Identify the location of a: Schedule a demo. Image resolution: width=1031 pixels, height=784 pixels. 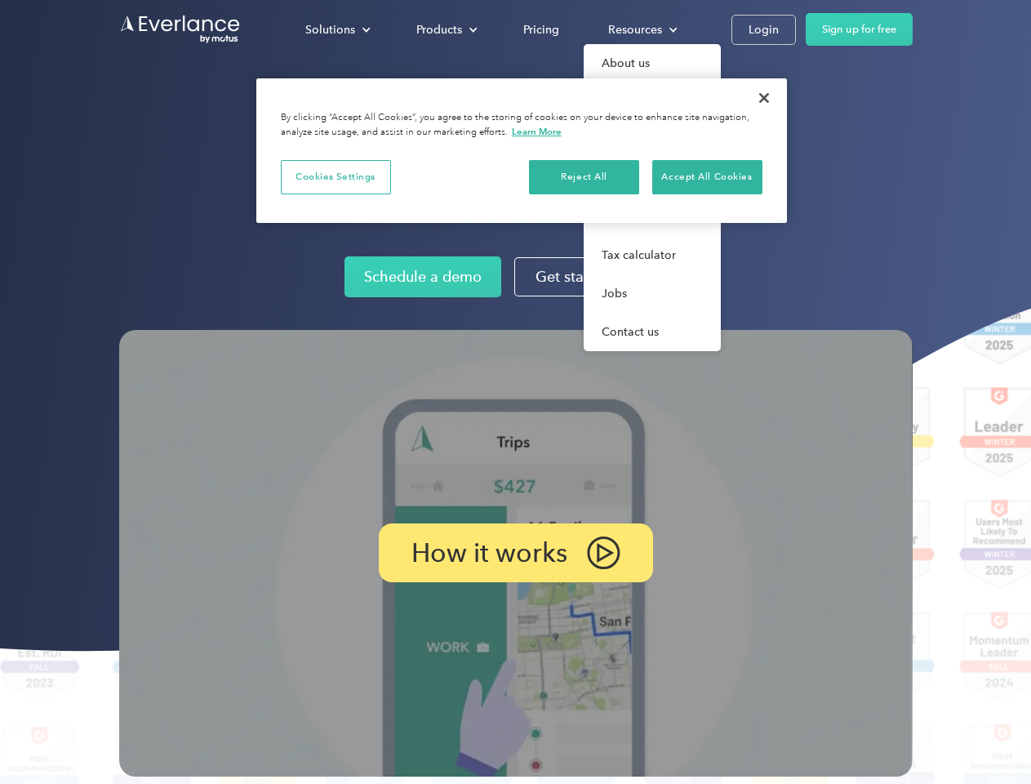
(423, 277).